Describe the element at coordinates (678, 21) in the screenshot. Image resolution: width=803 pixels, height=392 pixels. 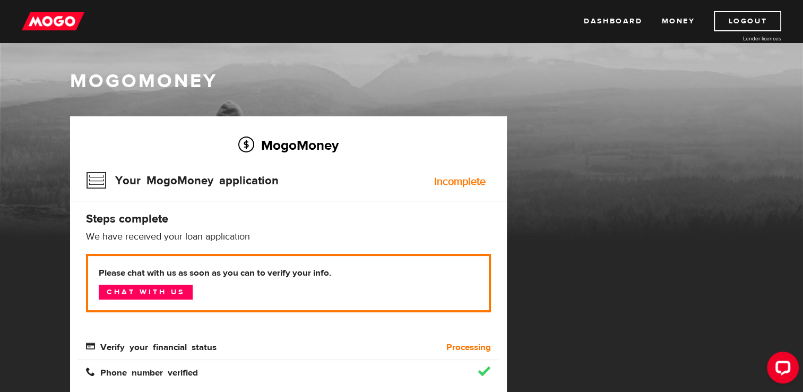
I see `a: Money` at that location.